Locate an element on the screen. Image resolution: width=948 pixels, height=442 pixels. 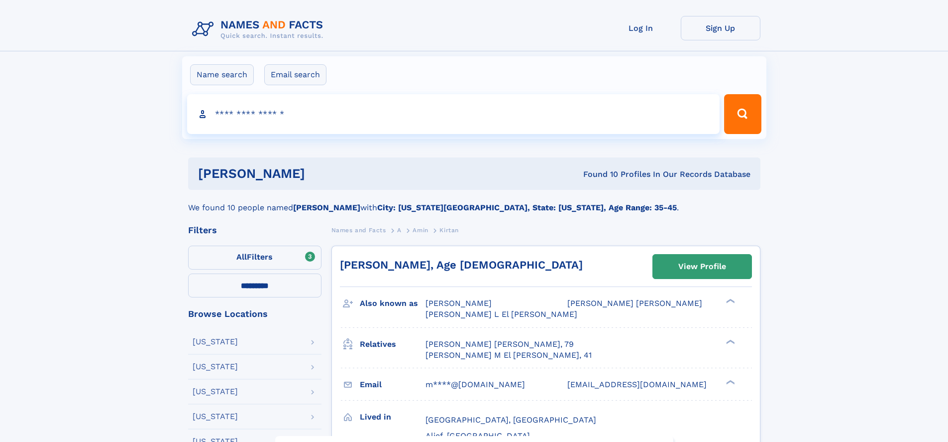
button: Search Button is located at coordinates (743, 114).